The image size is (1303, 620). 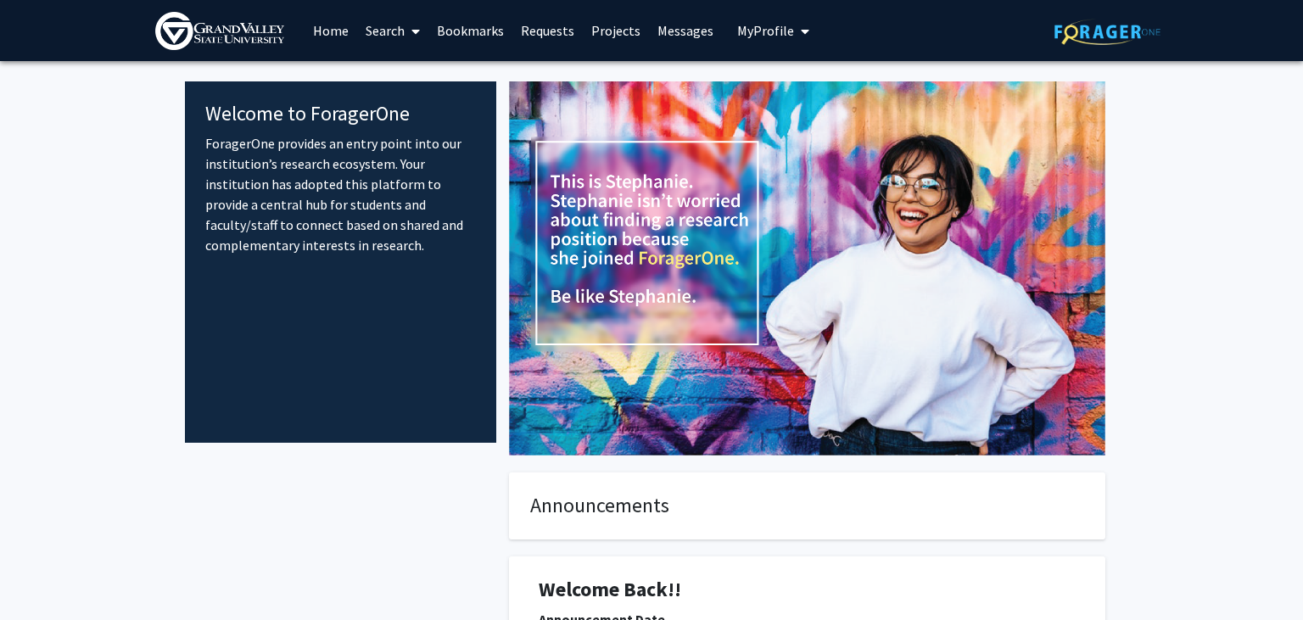 What do you see at coordinates (807, 505) in the screenshot?
I see `h4: Announcements` at bounding box center [807, 505].